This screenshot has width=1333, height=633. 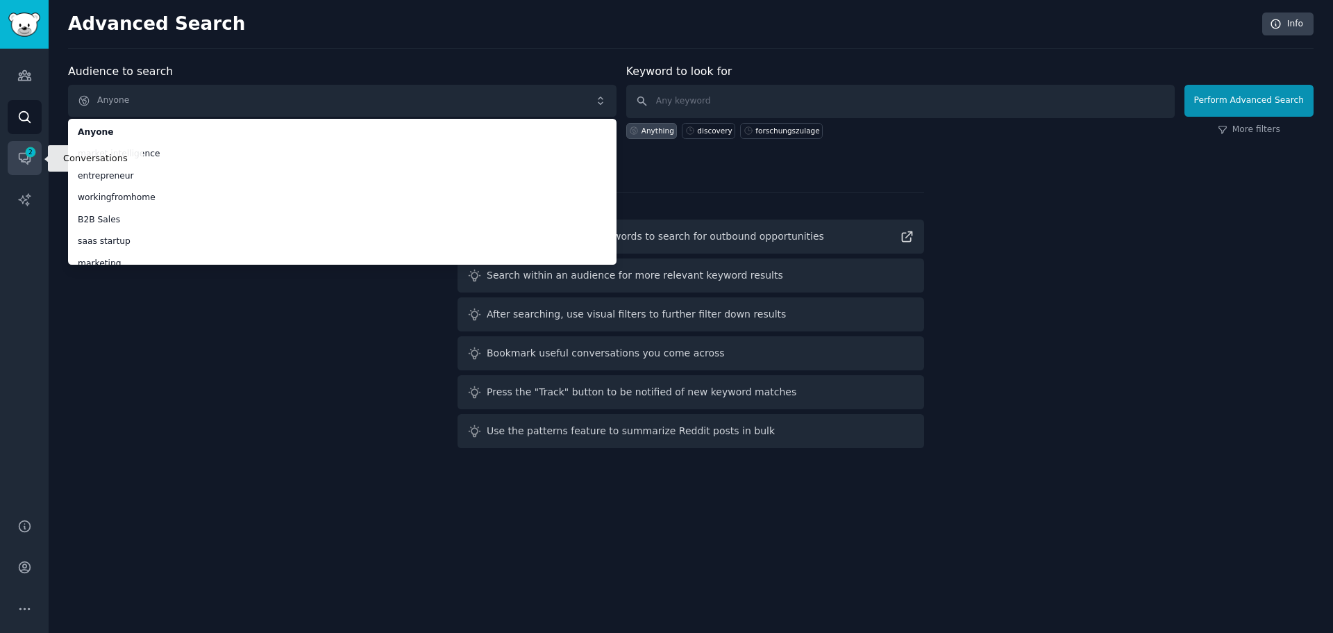 What do you see at coordinates (656, 236) in the screenshot?
I see `div: Read guide on helpful keywords to search for outbound opportunities` at bounding box center [656, 236].